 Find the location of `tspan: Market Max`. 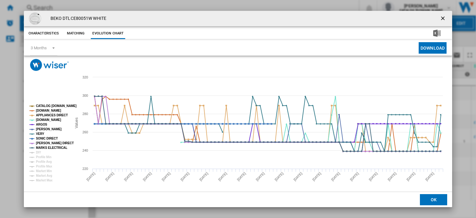

tspan: Market Max is located at coordinates (44, 180).